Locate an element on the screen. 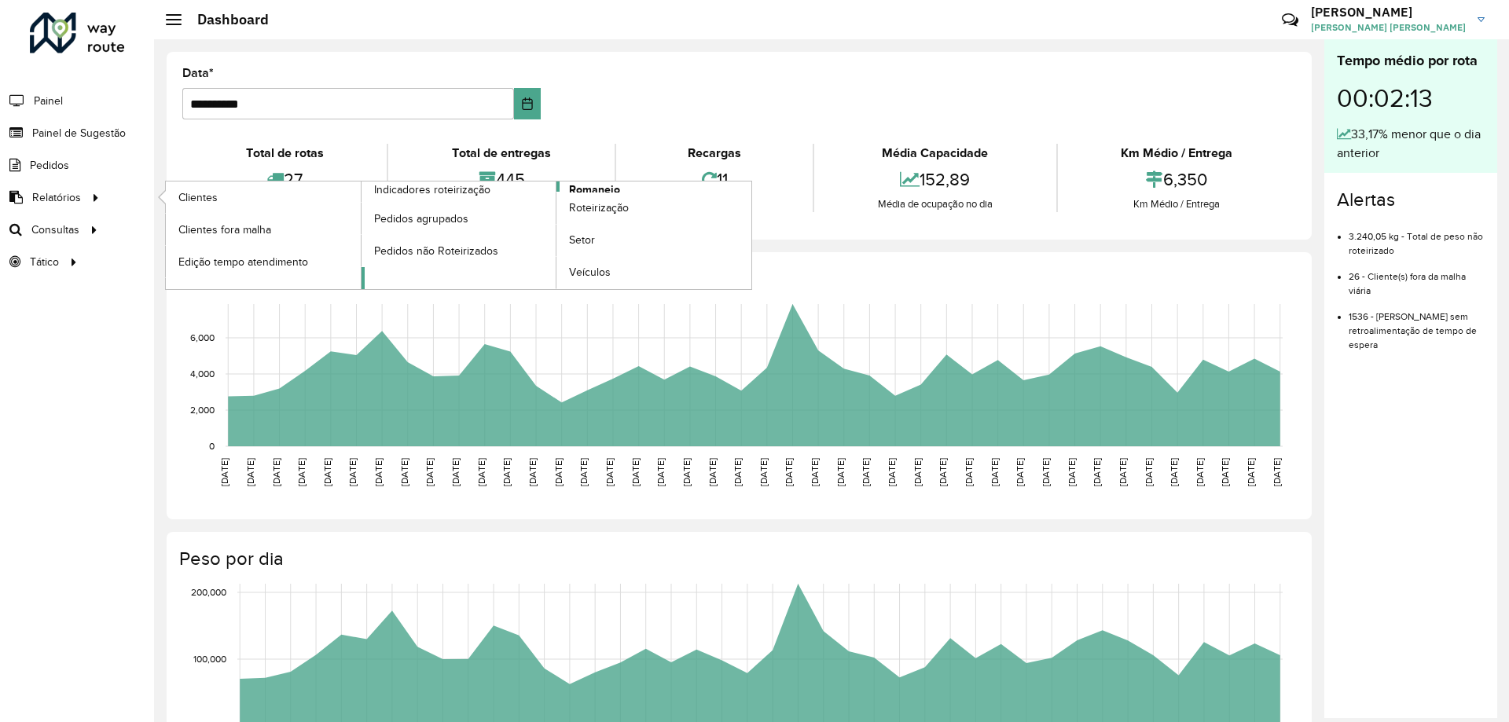 This screenshot has height=722, width=1509. div: Média de ocupação no dia is located at coordinates (935, 204).